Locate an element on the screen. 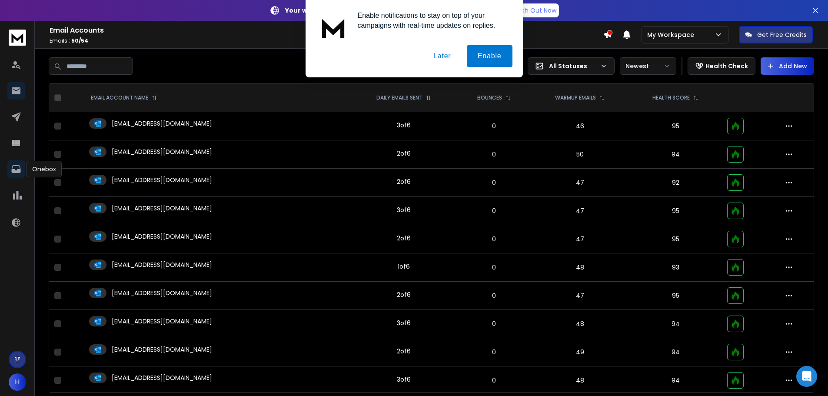 This screenshot has width=828, height=396. td: 92 is located at coordinates (675, 182).